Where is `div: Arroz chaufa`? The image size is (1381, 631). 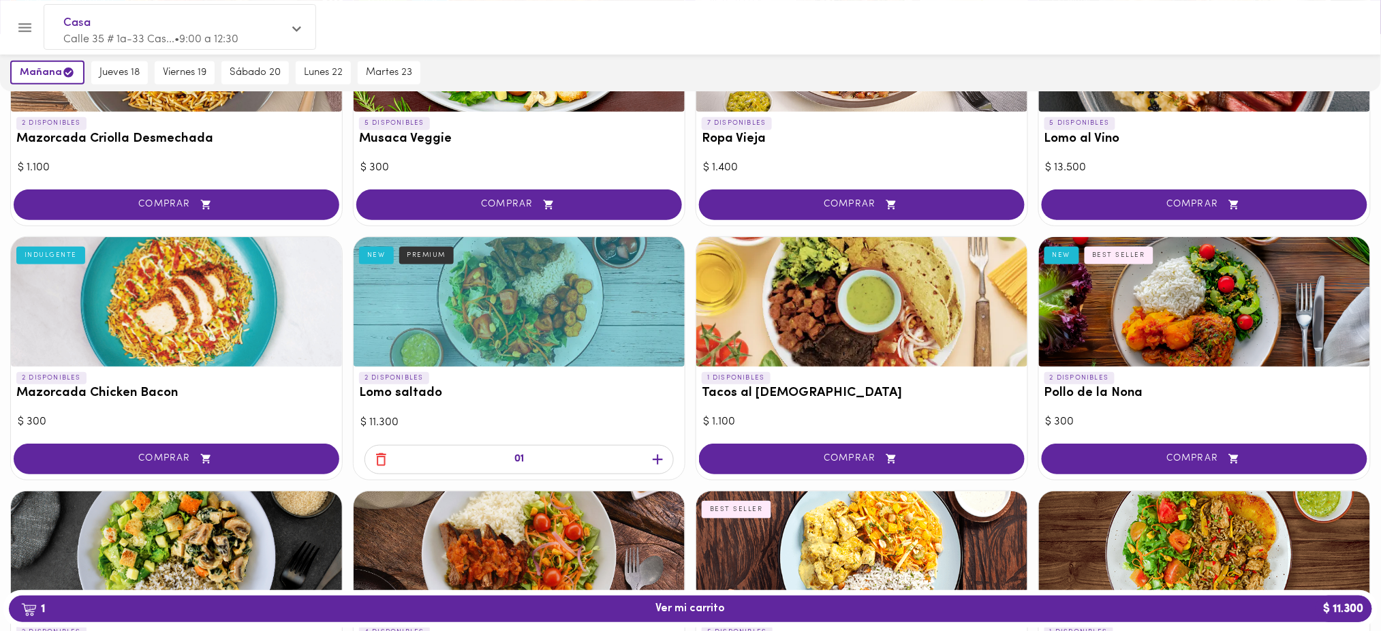
div: Arroz chaufa is located at coordinates (1204, 556).